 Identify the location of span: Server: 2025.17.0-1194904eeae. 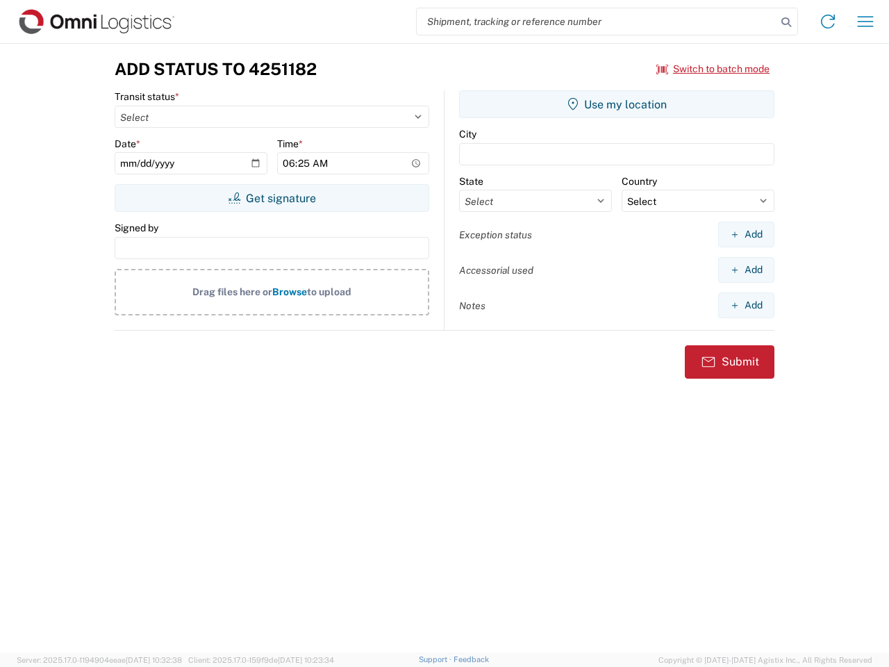
(99, 660).